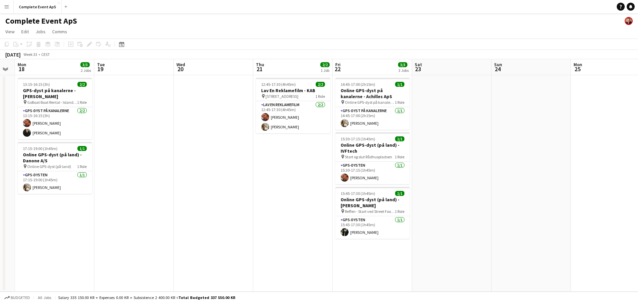 The height and width of the screenshot is (303, 638). What do you see at coordinates (41, 21) in the screenshot?
I see `h1: Complete Event ApS` at bounding box center [41, 21].